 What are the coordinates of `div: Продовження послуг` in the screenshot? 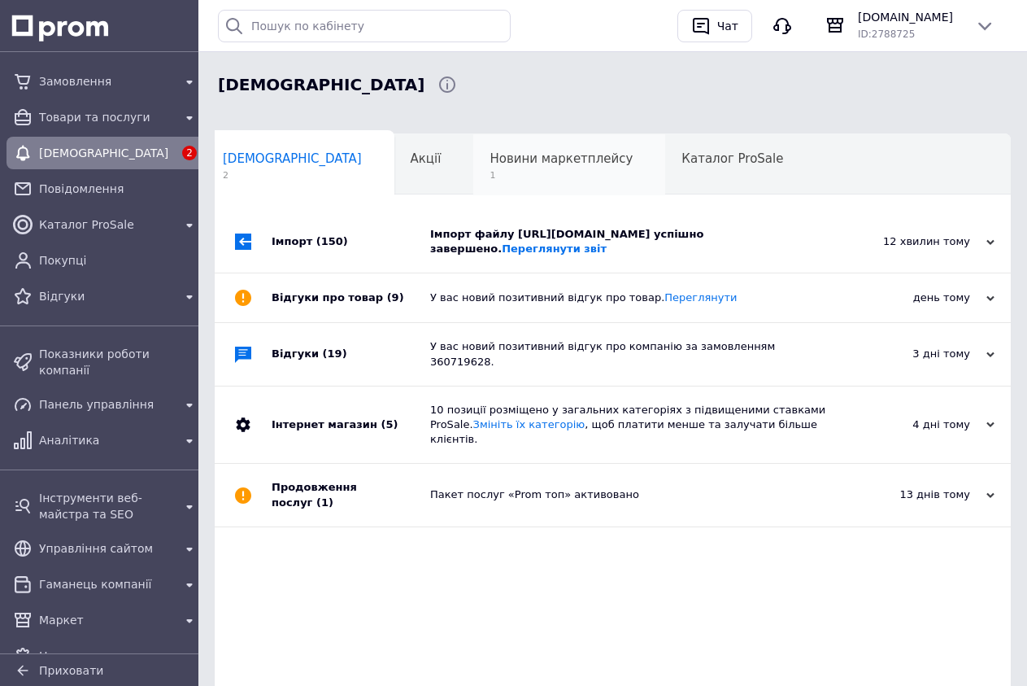 It's located at (351, 494).